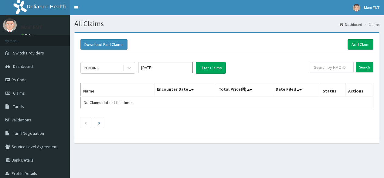 The image size is (384, 178). I want to click on th: Date Filed, so click(296, 90).